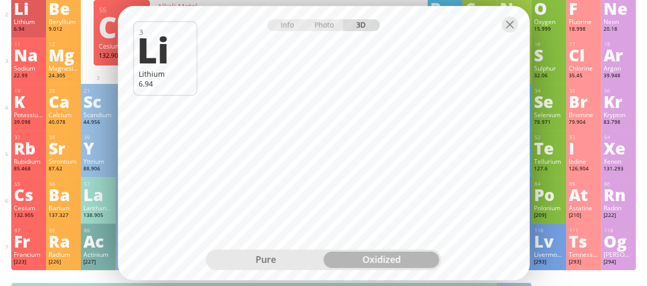 The height and width of the screenshot is (286, 647). I want to click on div: Info, so click(287, 25).